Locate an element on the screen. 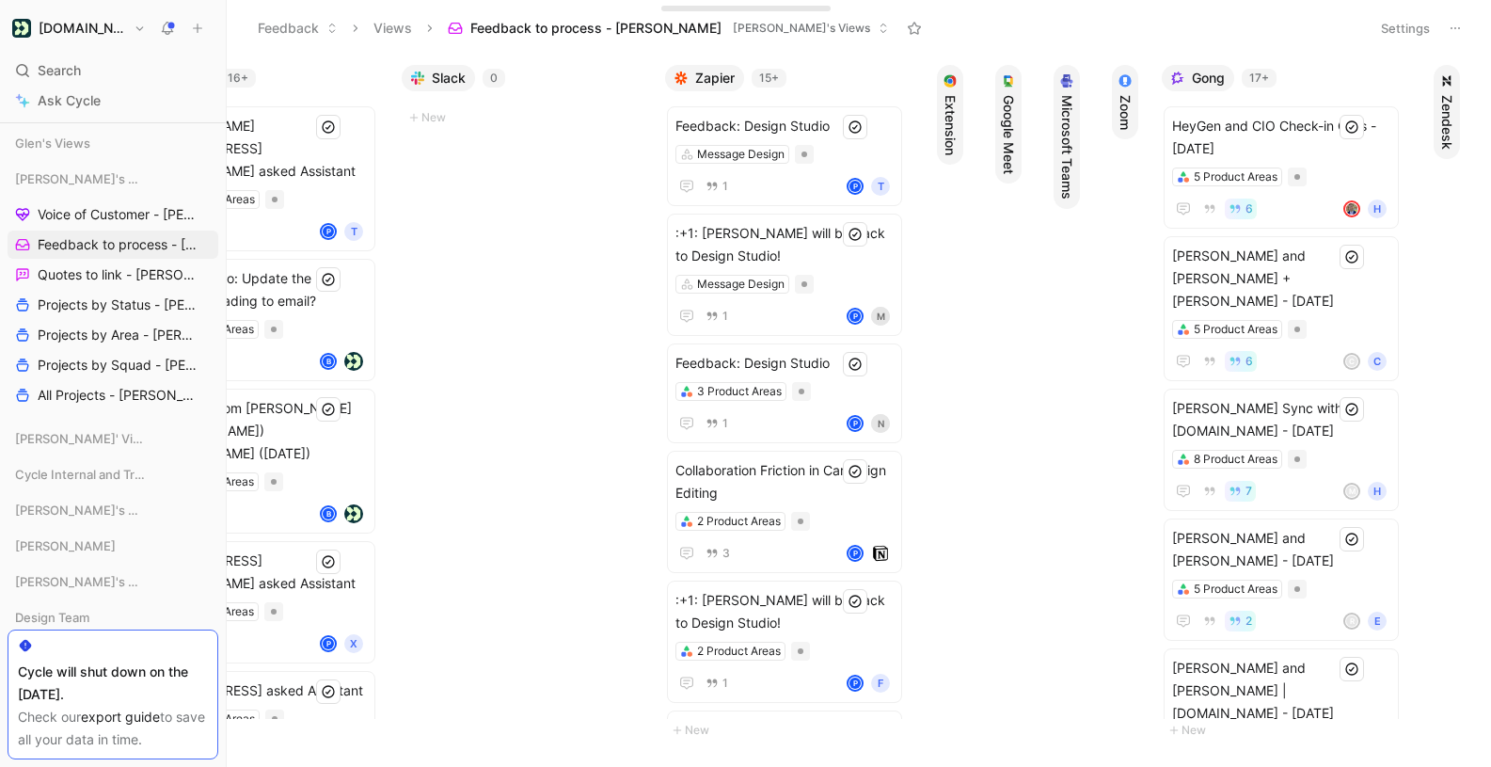  button: Gong is located at coordinates (1197, 78).